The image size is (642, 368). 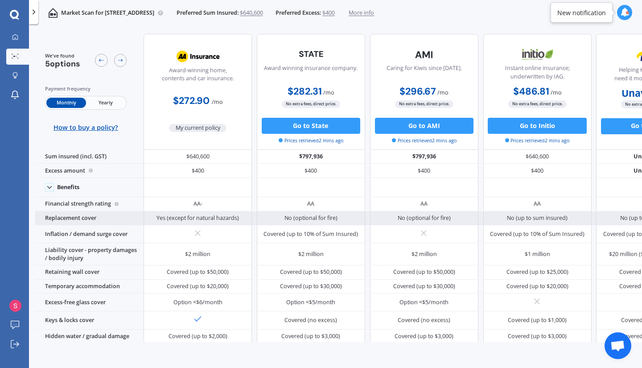 What do you see at coordinates (89, 234) in the screenshot?
I see `div: Inflation / demand surge cover` at bounding box center [89, 234].